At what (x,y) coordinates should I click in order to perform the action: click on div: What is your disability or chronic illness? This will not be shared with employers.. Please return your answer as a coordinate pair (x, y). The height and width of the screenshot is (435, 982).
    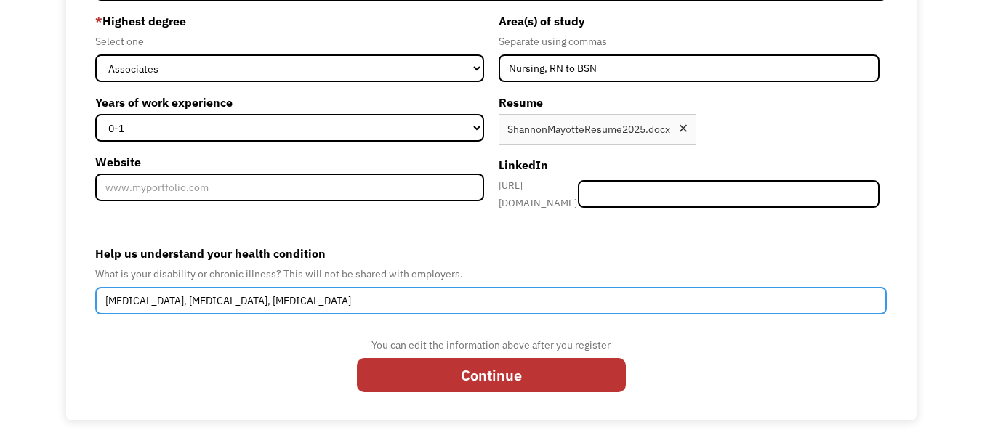
    Looking at the image, I should click on (491, 274).